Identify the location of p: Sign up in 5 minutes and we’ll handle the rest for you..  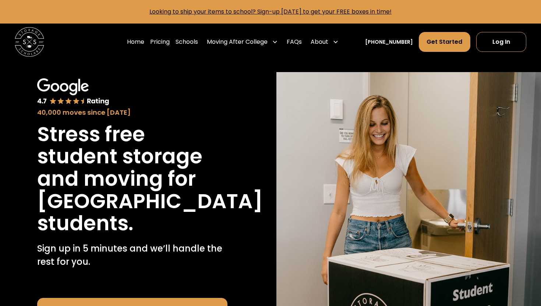
(132, 255).